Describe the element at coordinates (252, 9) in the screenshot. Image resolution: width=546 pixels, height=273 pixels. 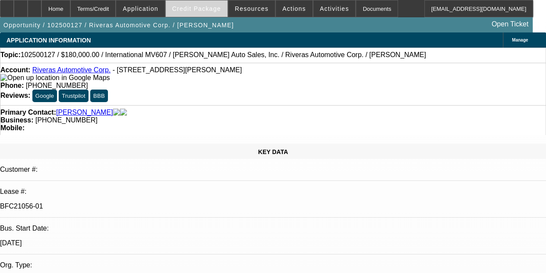
I see `span: Resources` at that location.